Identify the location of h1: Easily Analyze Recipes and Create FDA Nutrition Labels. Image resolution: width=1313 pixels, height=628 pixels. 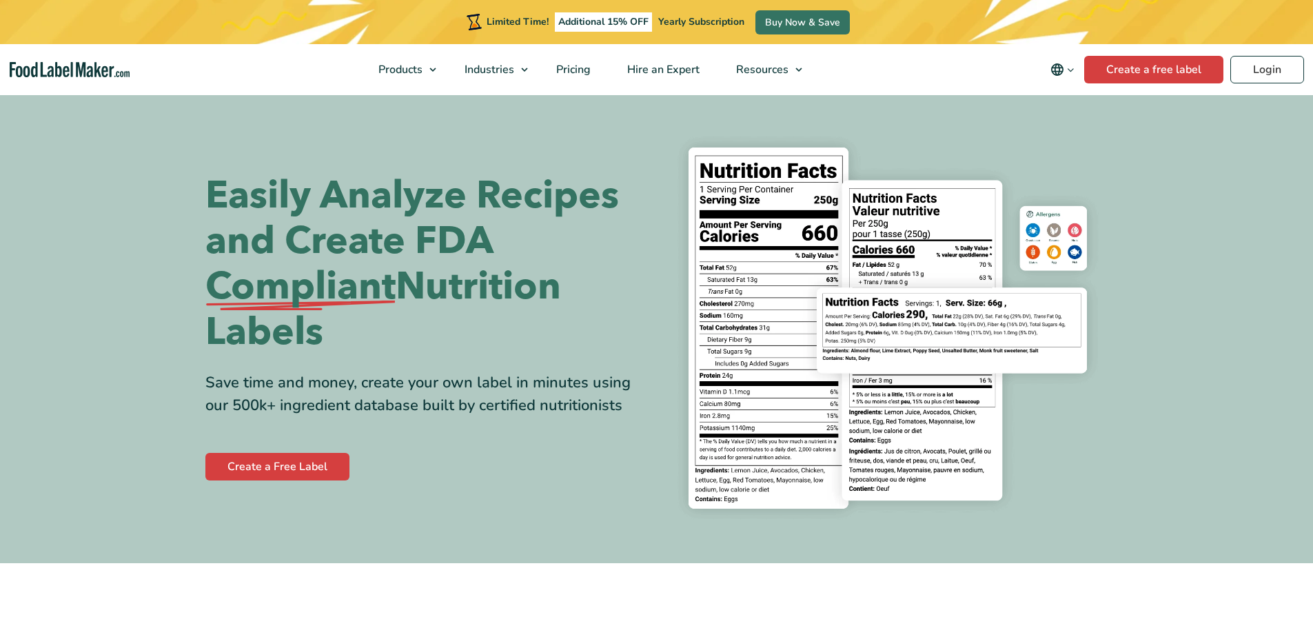
(426, 264).